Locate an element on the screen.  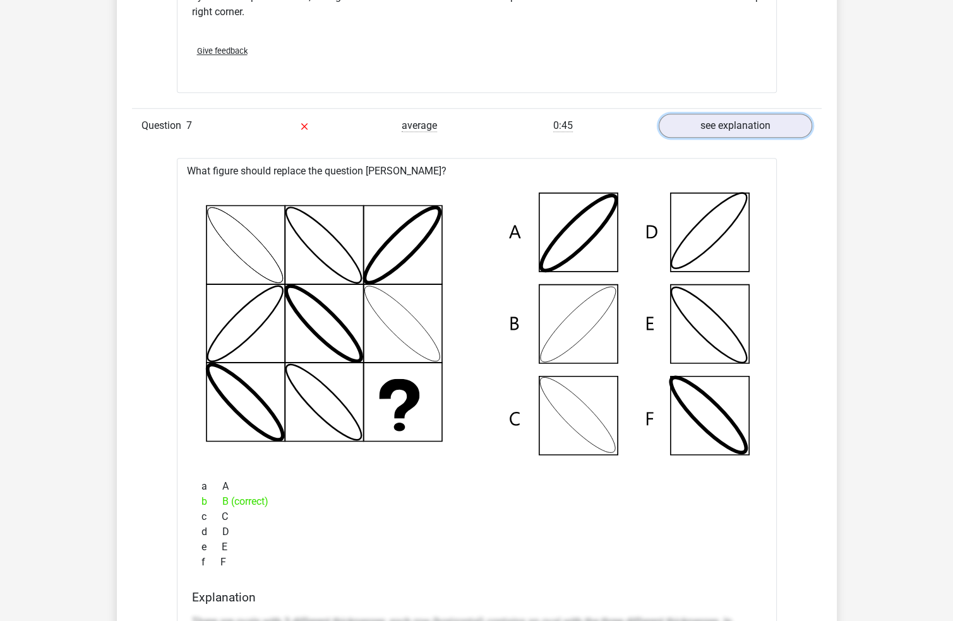
span: average is located at coordinates (419, 126).